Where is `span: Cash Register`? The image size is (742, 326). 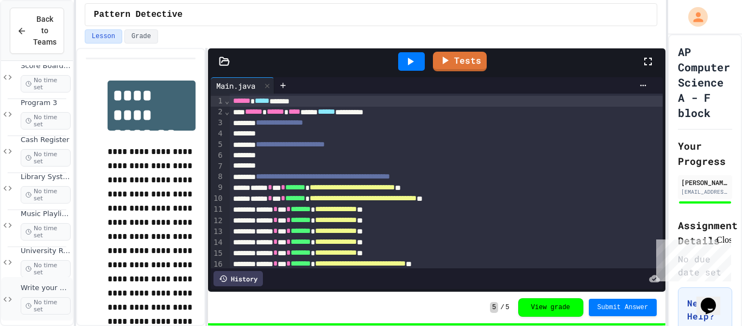
span: Cash Register is located at coordinates (46, 140).